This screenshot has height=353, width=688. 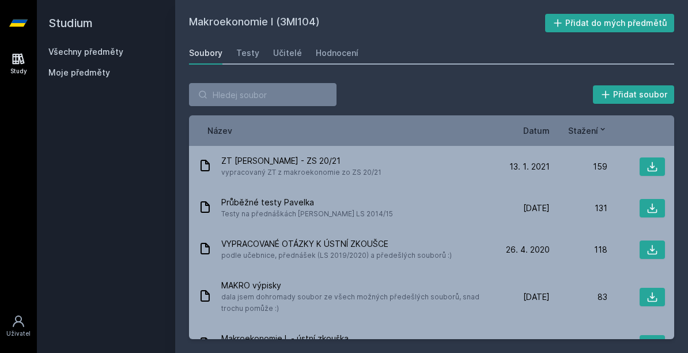 I want to click on a: Přidat soubor, so click(x=634, y=95).